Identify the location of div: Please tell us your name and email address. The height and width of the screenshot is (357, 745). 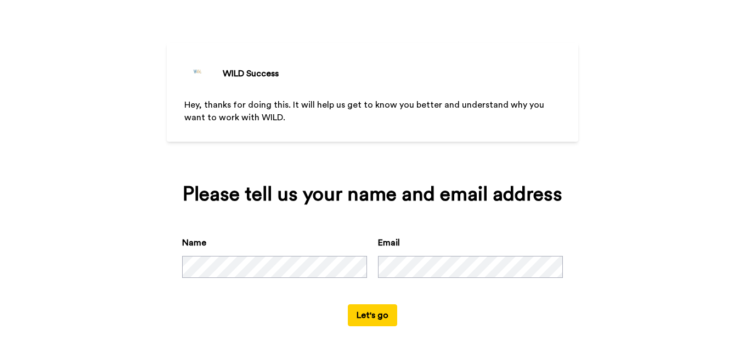
(373, 194).